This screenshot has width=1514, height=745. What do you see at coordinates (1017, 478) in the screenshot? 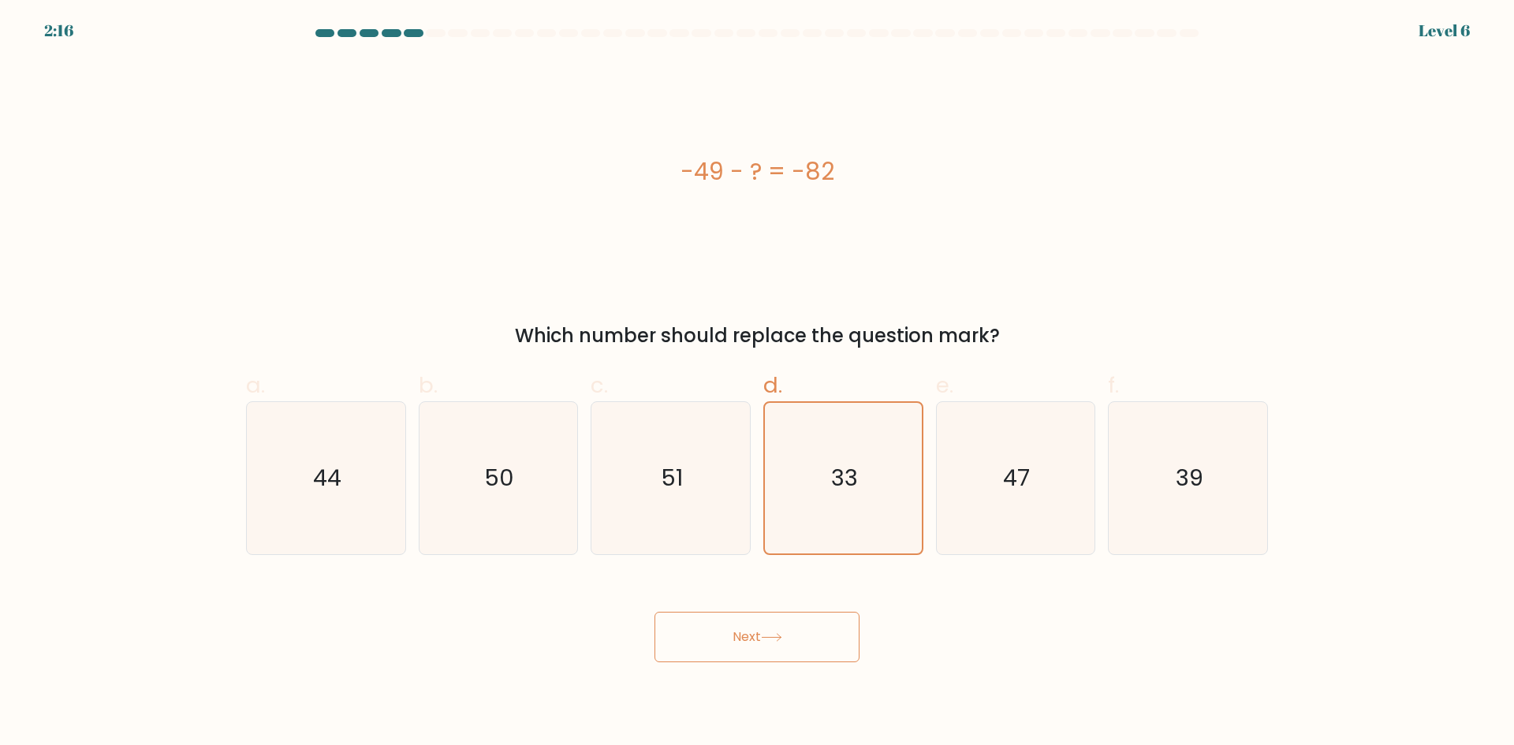
I see `text: 47` at bounding box center [1017, 478].